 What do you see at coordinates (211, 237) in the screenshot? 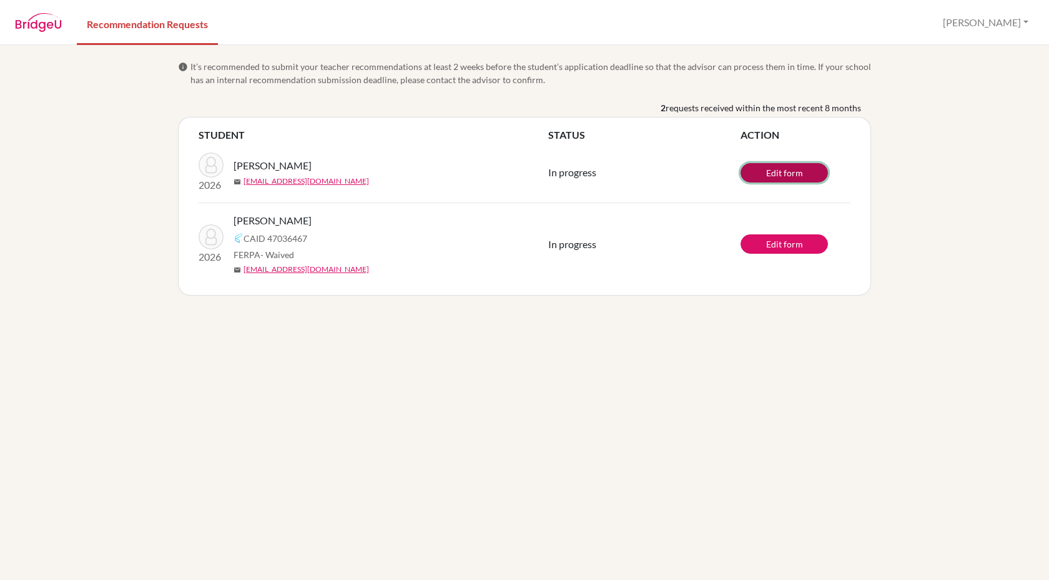
I see `img: Webel, Abigail` at bounding box center [211, 237].